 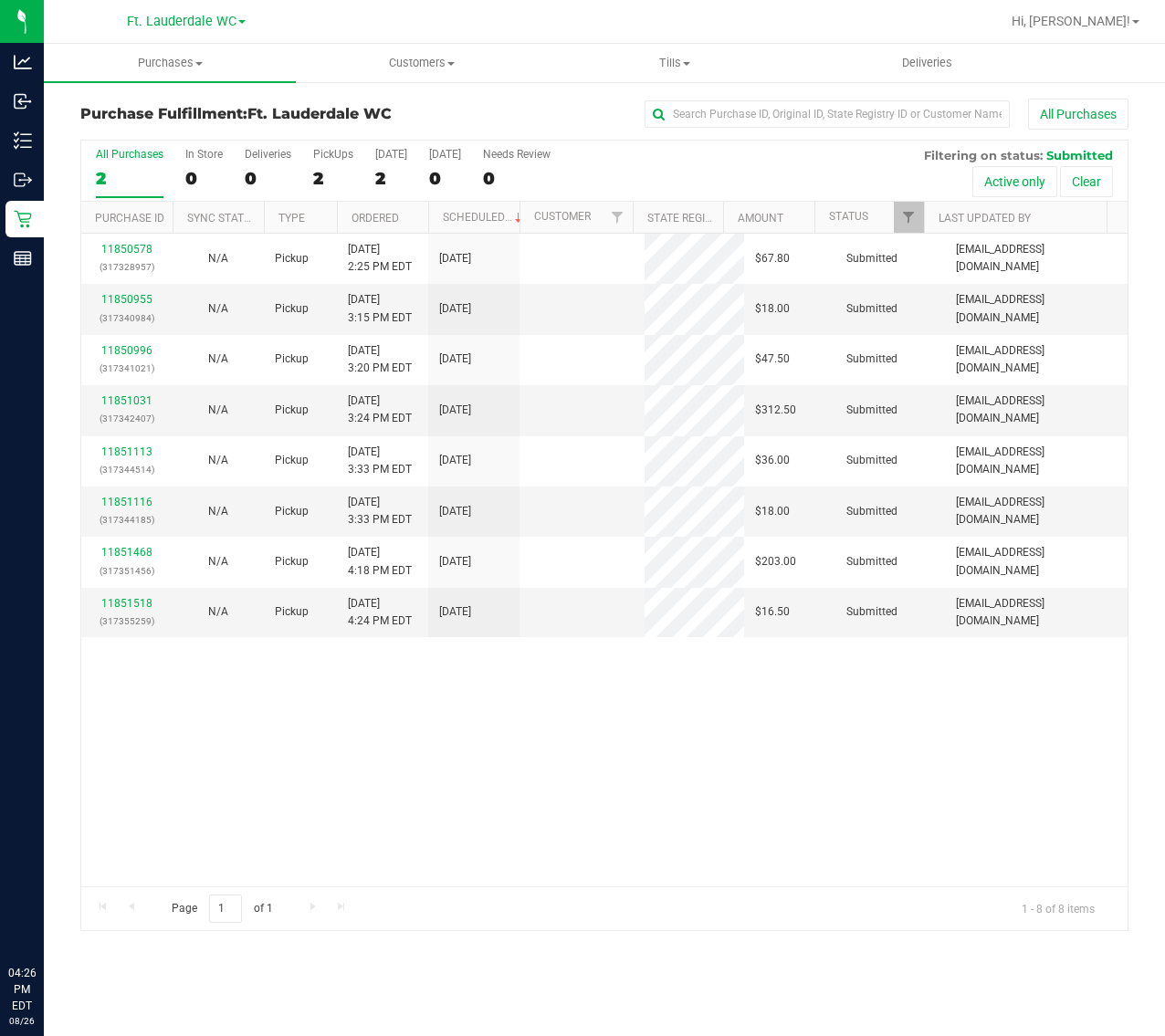 I want to click on a: Amount, so click(x=761, y=218).